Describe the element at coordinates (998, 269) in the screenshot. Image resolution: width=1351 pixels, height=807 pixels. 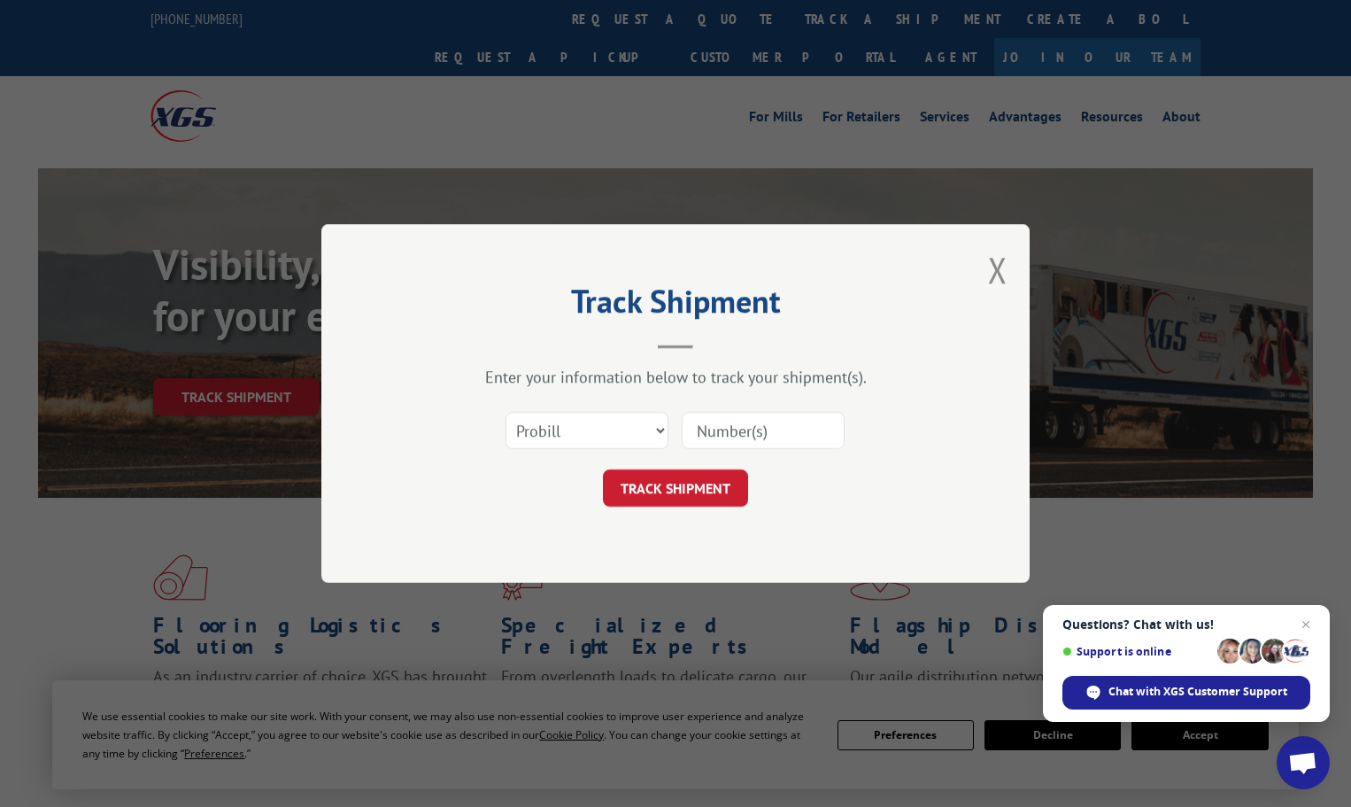
I see `button: Close modal` at that location.